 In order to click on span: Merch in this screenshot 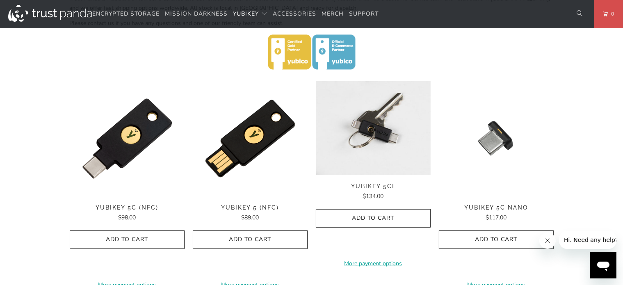, I will do `click(332, 14)`.